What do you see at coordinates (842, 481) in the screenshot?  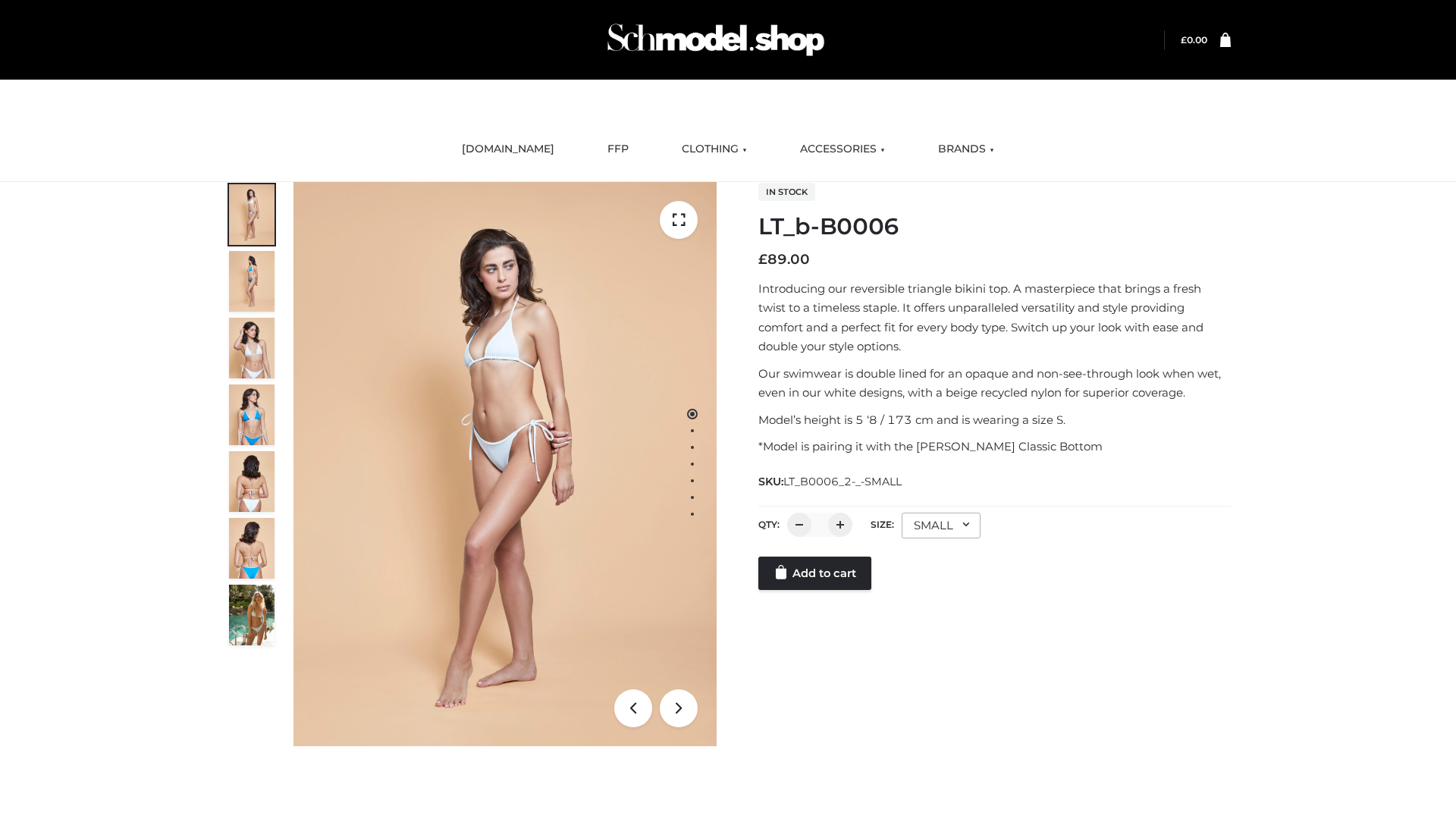 I see `span: LT_B0006_2-_-SMALL` at bounding box center [842, 481].